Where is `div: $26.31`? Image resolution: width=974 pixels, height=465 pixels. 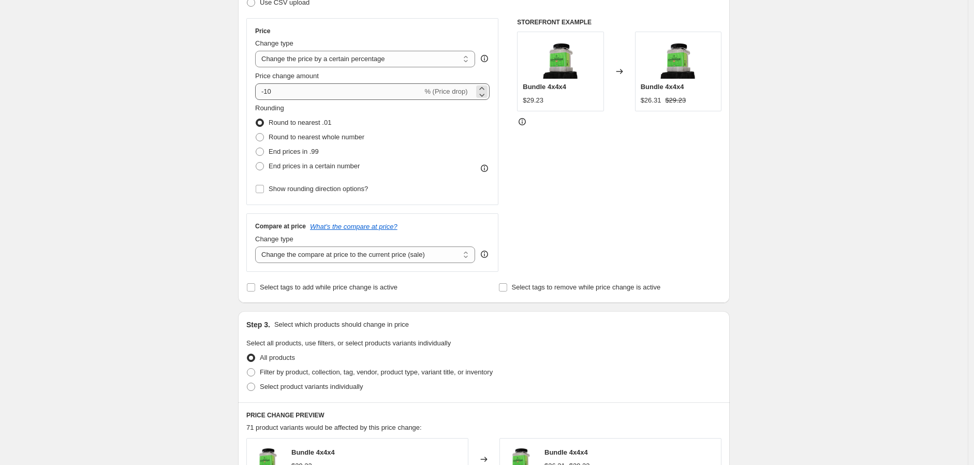 div: $26.31 is located at coordinates (651, 100).